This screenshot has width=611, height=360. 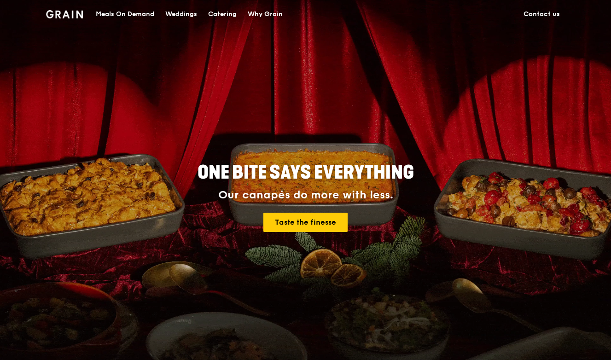 What do you see at coordinates (305, 223) in the screenshot?
I see `a: Taste the finesse` at bounding box center [305, 223].